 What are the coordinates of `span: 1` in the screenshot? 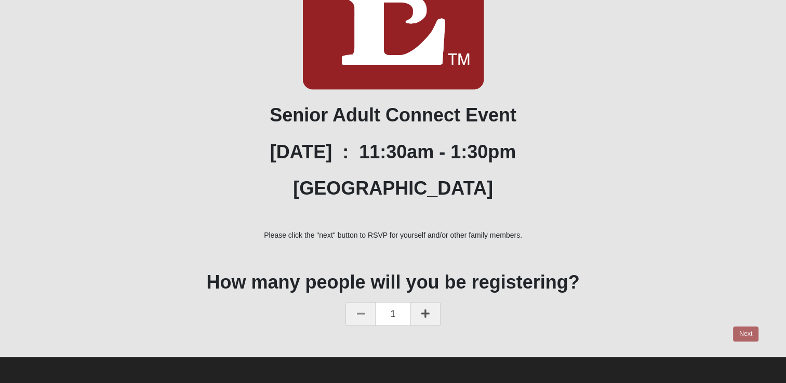 It's located at (393, 314).